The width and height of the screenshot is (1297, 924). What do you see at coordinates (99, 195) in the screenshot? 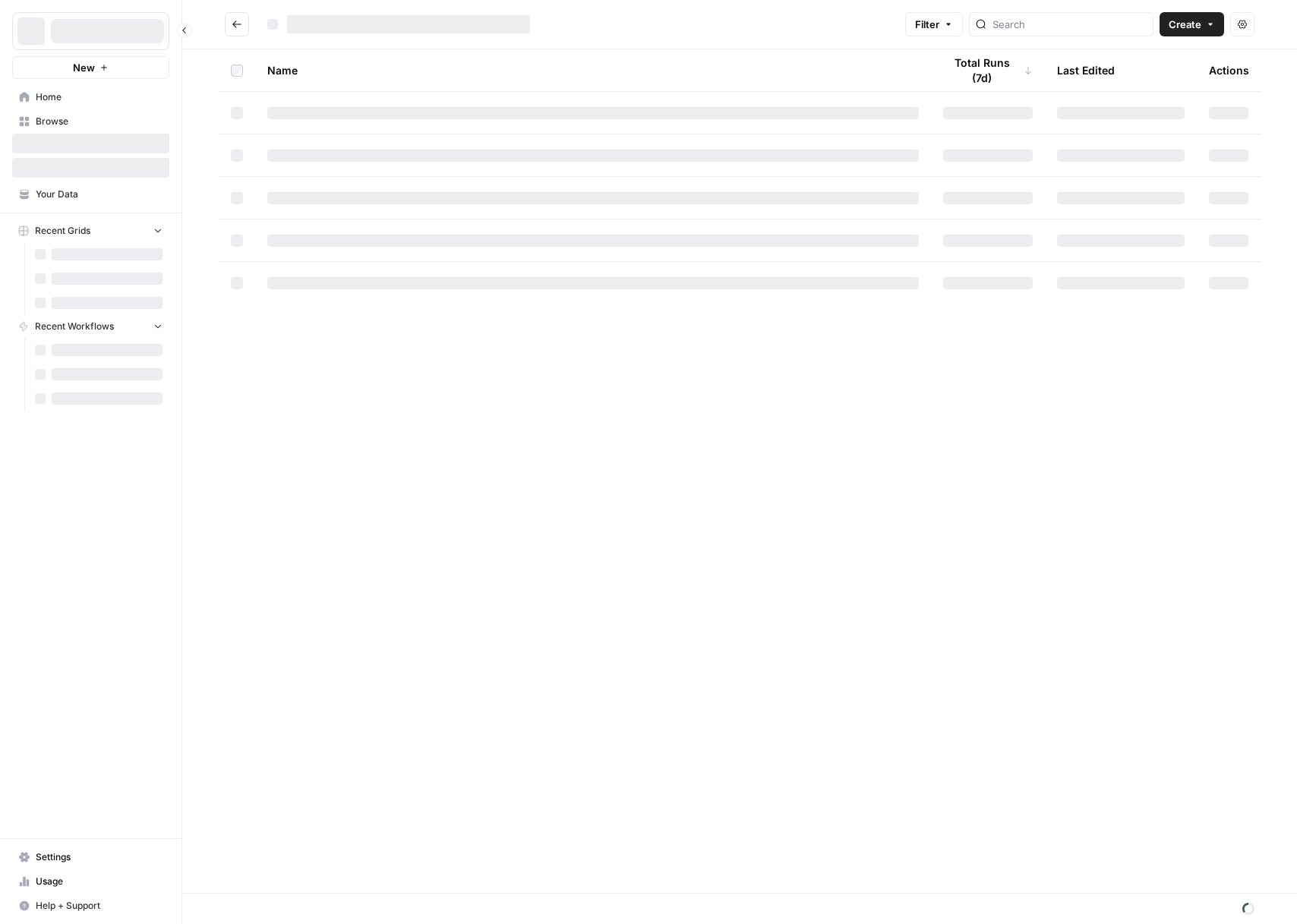
I see `span: Your Data` at bounding box center [99, 195].